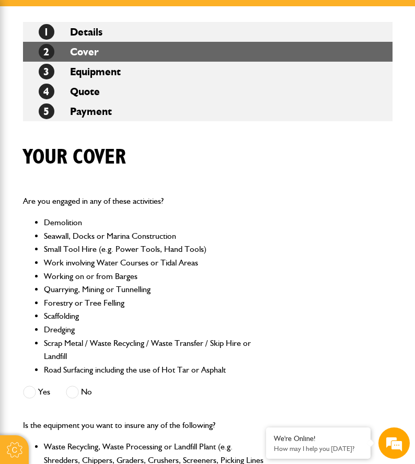  What do you see at coordinates (37, 392) in the screenshot?
I see `label: Yes` at bounding box center [37, 392].